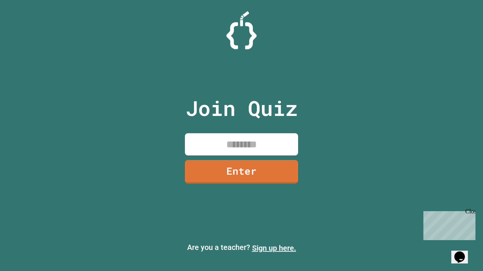  Describe the element at coordinates (241, 172) in the screenshot. I see `a: Enter` at that location.